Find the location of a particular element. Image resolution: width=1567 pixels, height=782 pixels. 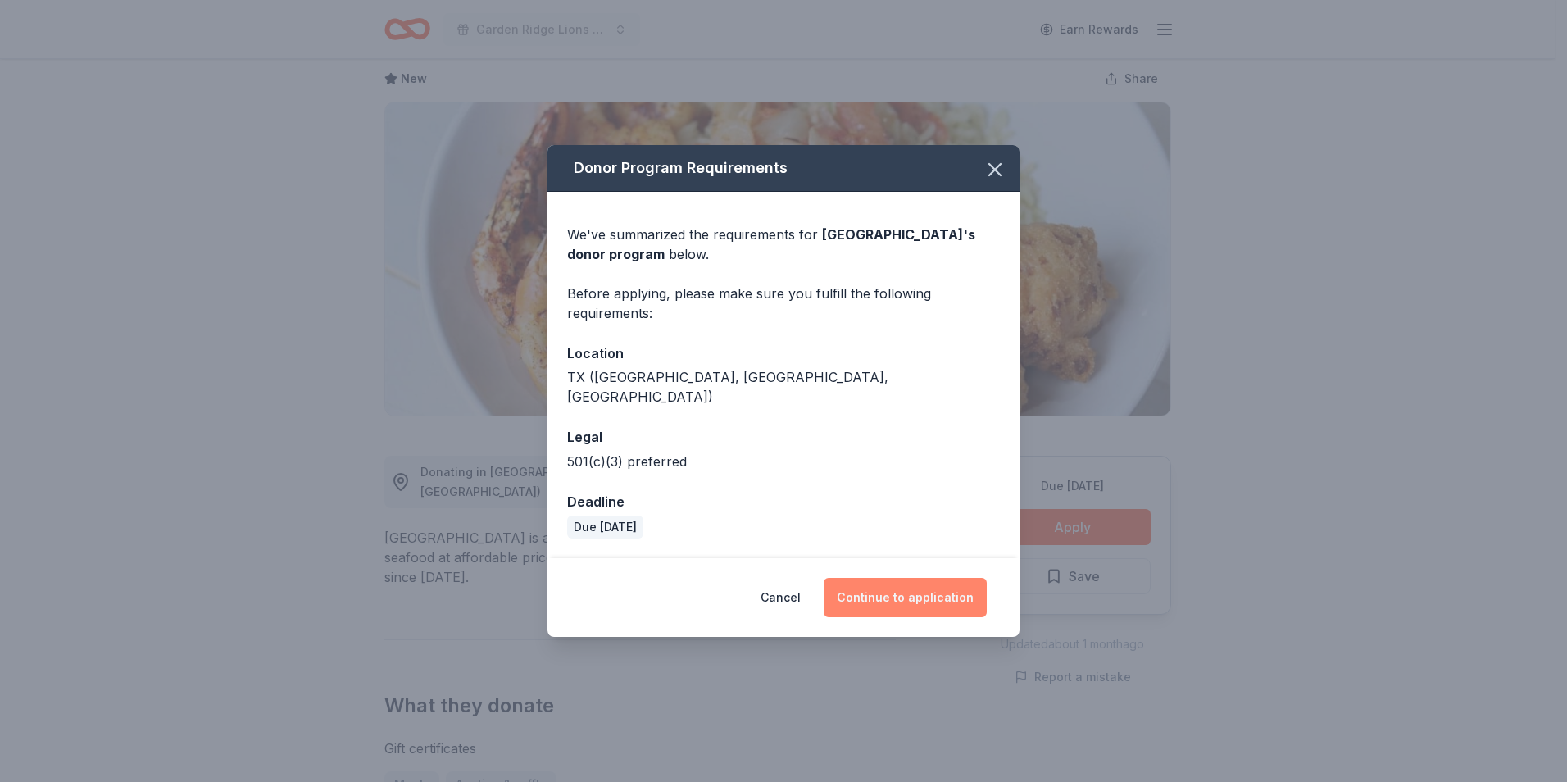

button: Continue to application is located at coordinates (905, 597).